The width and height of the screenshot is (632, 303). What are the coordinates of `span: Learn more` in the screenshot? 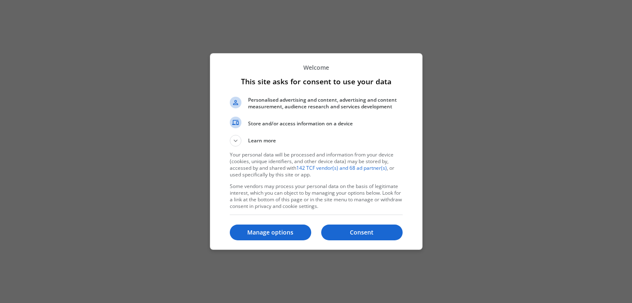 It's located at (262, 142).